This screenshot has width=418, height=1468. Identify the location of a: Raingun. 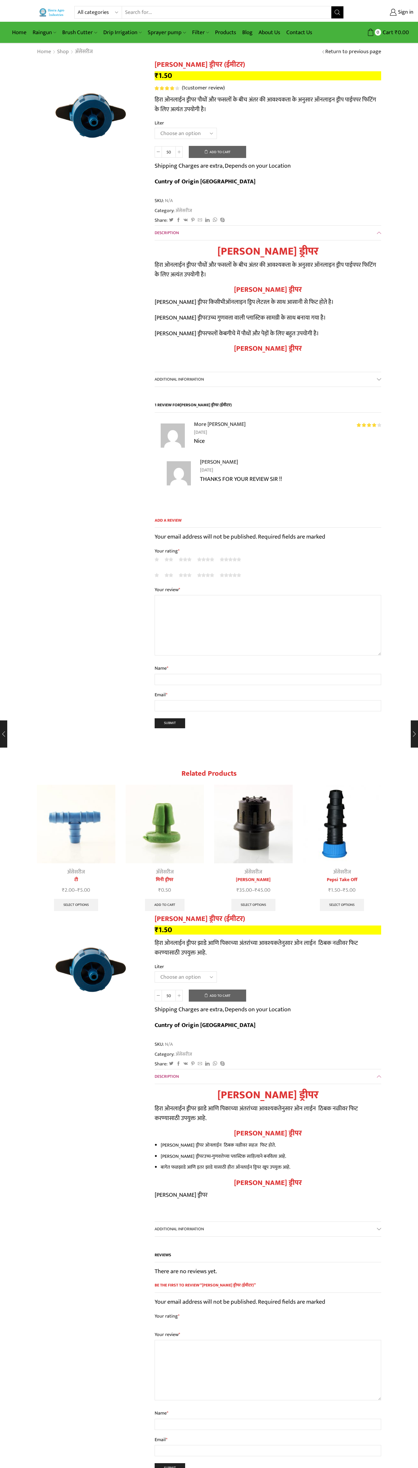
(44, 32).